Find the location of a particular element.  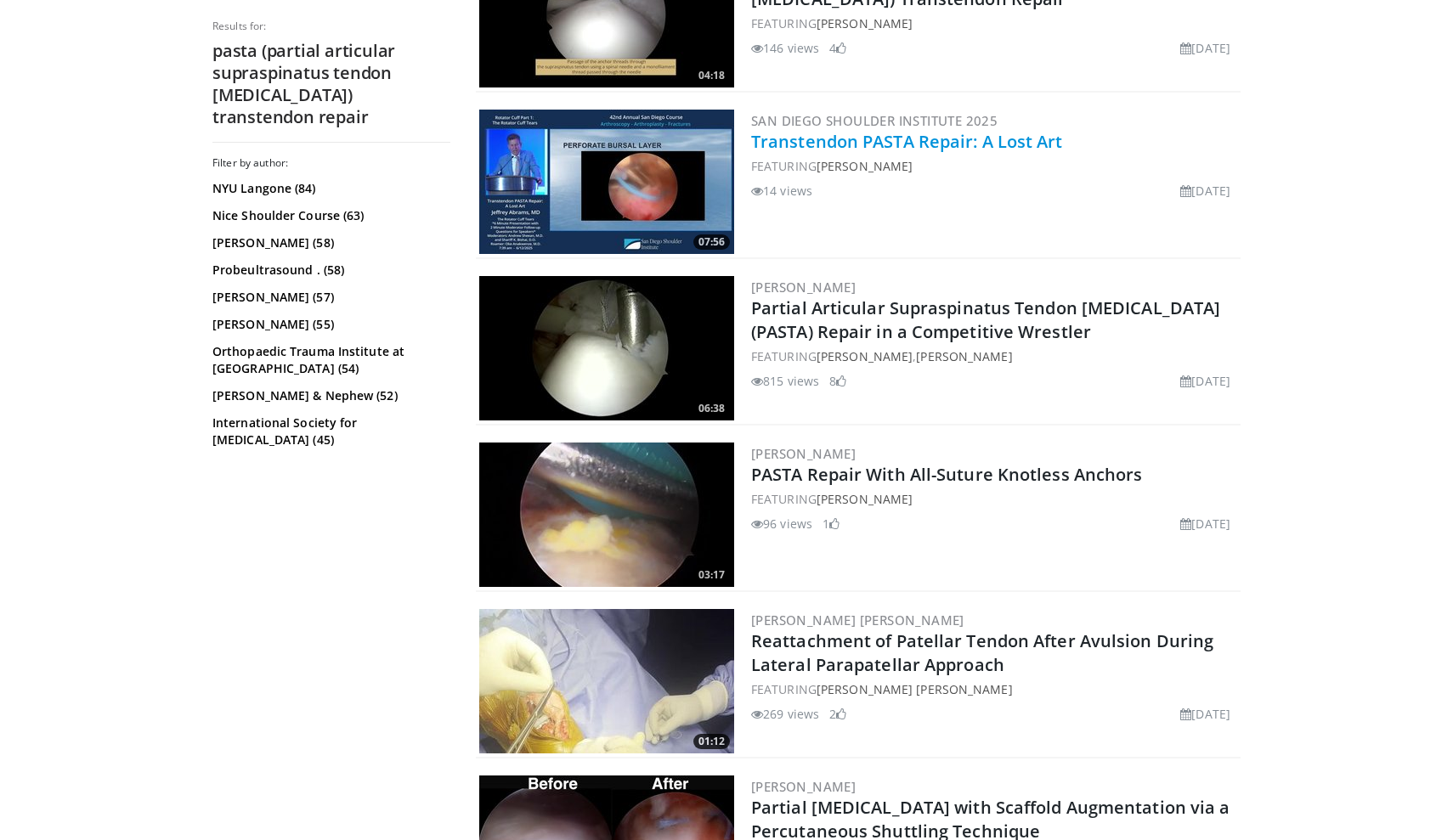

img: ffd3e310-af56-4505-a9e7-4d0efc16f814.300x170_q85_crop-smart_upscale.jpg is located at coordinates (607, 682).